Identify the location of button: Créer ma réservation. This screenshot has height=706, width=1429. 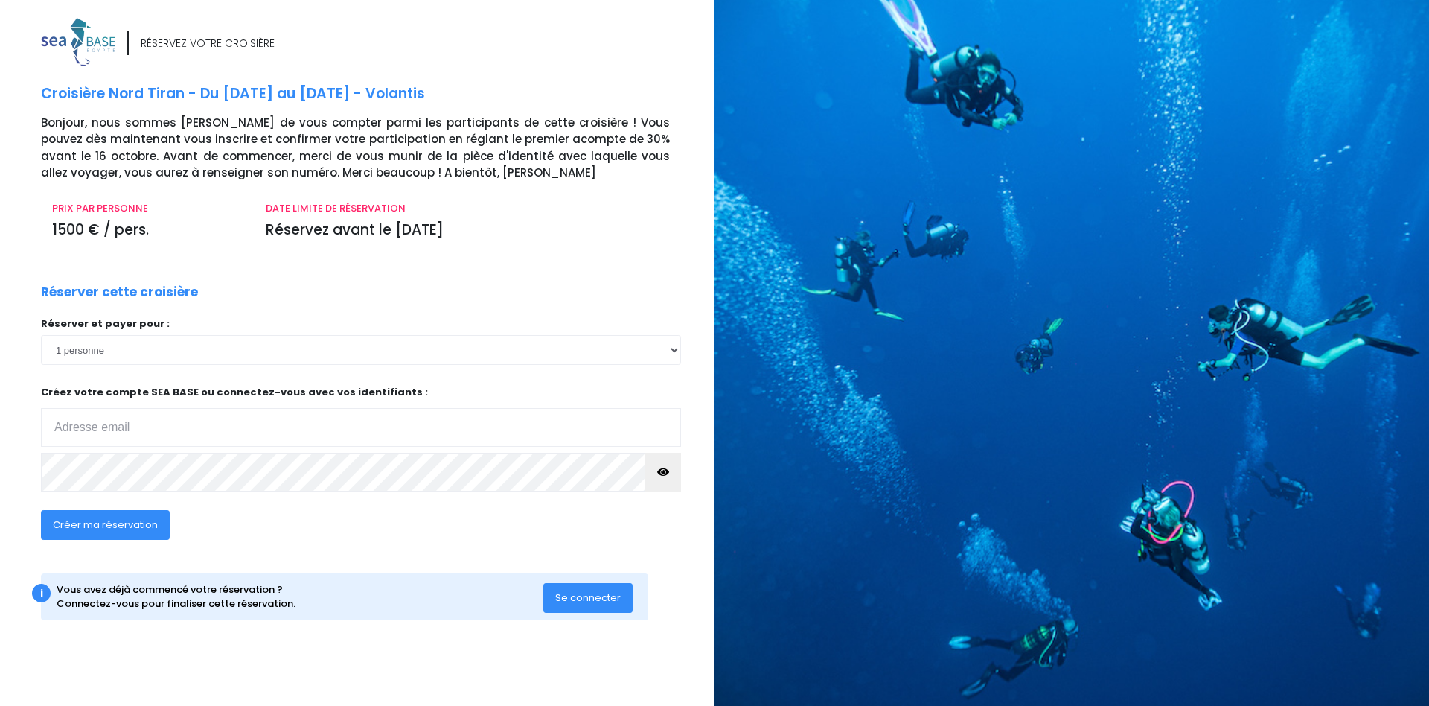
(105, 525).